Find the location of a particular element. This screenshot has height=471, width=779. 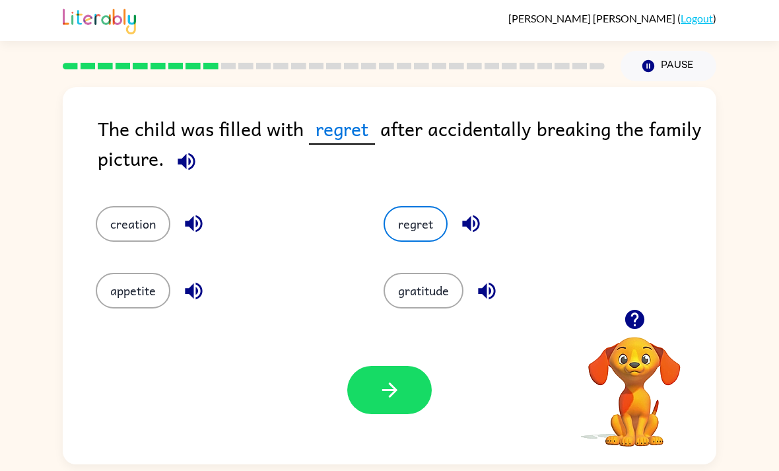

button: Pause is located at coordinates (668, 66).